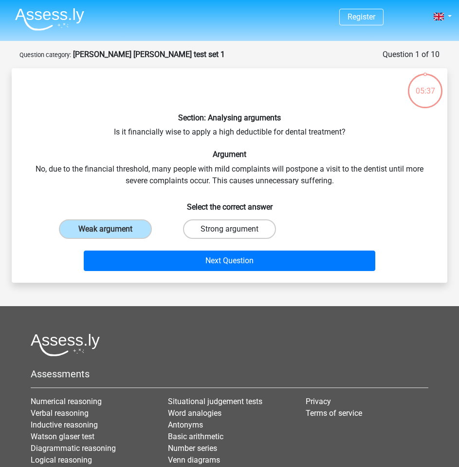 The height and width of the screenshot is (467, 459). What do you see at coordinates (215, 401) in the screenshot?
I see `a: Situational judgement tests` at bounding box center [215, 401].